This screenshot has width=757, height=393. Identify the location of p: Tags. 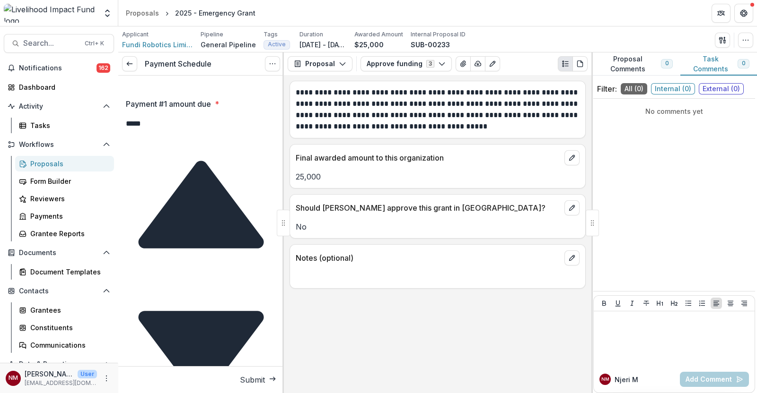
(271, 35).